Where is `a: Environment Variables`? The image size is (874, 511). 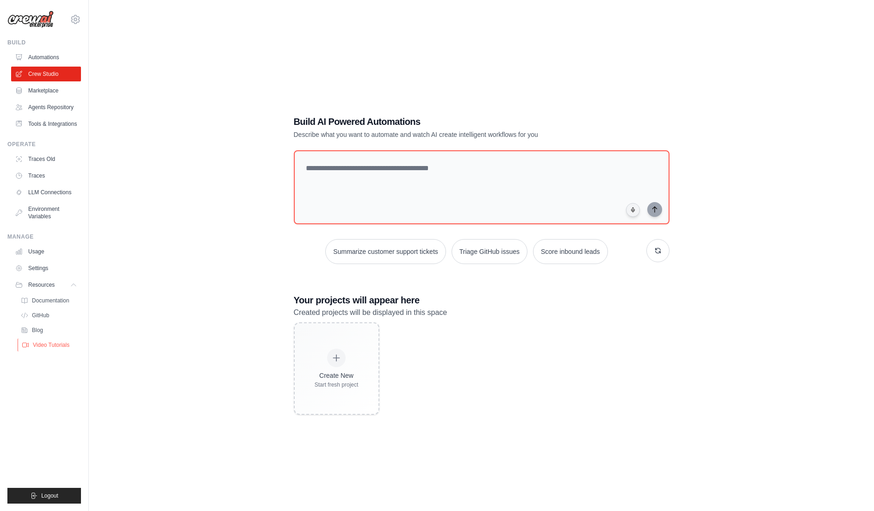
a: Environment Variables is located at coordinates (46, 213).